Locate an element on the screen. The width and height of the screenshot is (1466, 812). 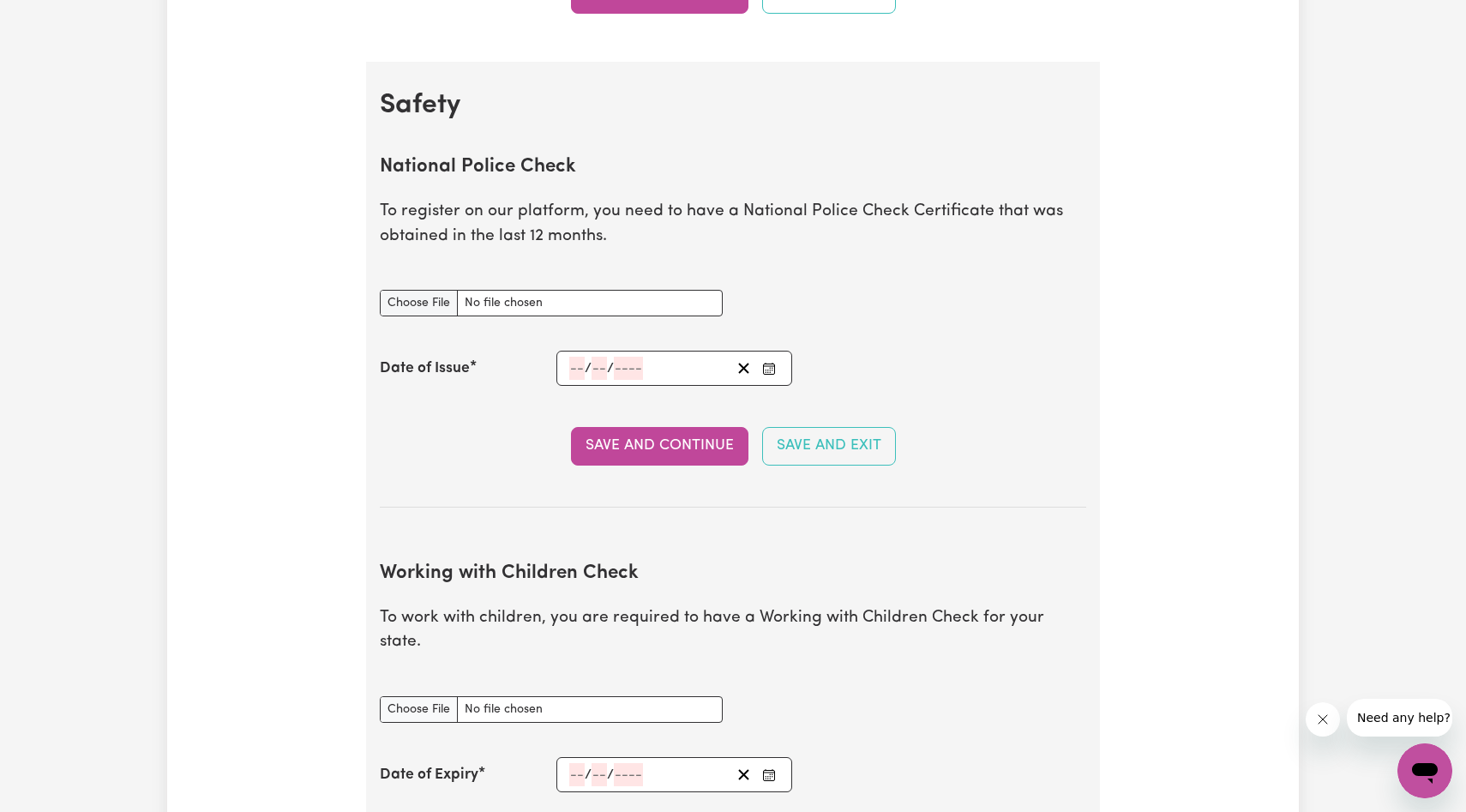
h2: National Police Check is located at coordinates (733, 167).